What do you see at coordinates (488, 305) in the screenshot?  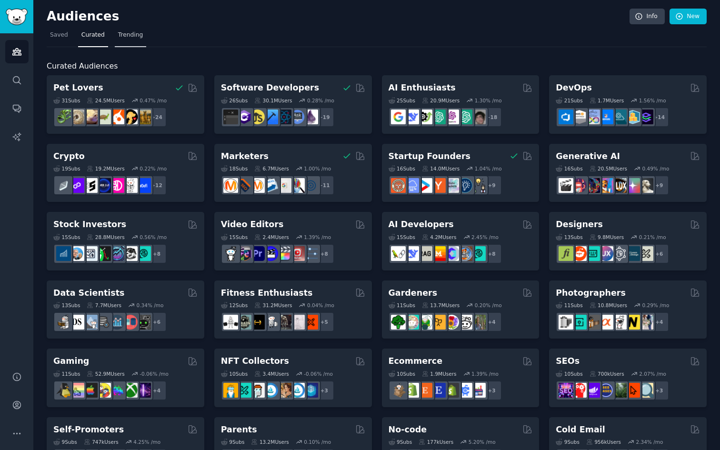 I see `div: 0.20 % /mo` at bounding box center [488, 305].